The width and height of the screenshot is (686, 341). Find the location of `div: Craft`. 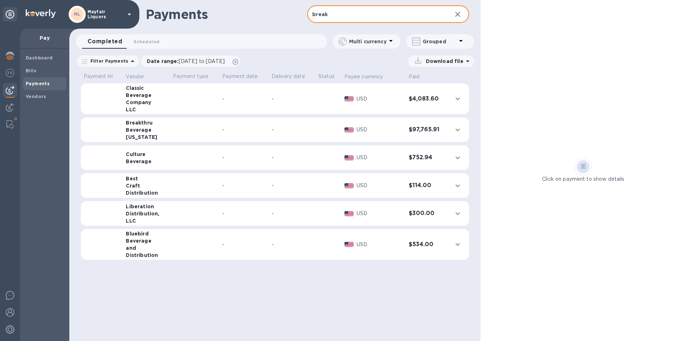

div: Craft is located at coordinates (146, 186).